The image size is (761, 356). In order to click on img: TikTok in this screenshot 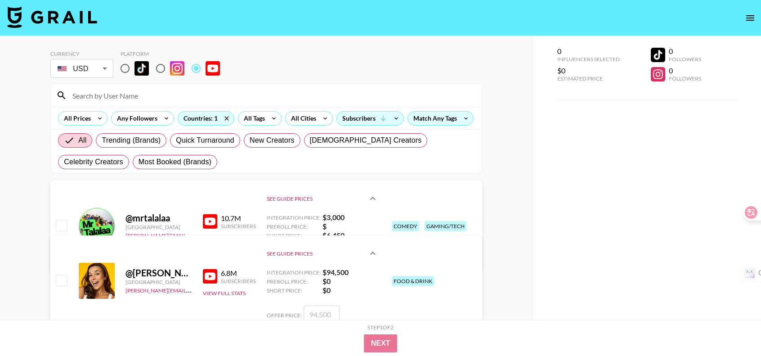, I will do `click(142, 68)`.